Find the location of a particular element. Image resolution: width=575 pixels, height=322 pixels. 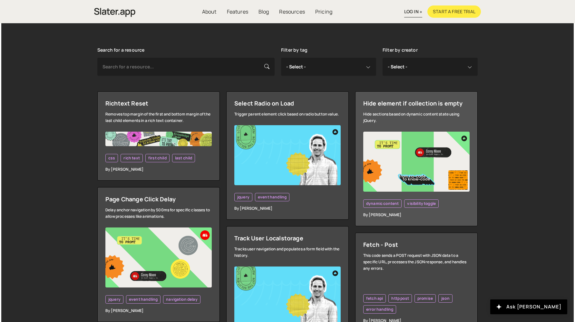

div: Removes top margin of the first and bottom margin of the last child elements in a rich text conta... is located at coordinates (159, 117).